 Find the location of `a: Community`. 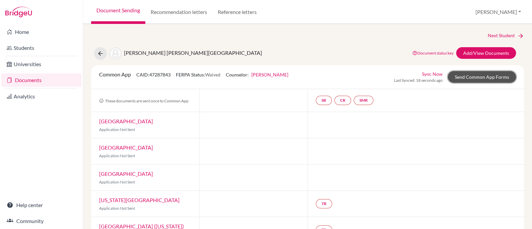

a: Community is located at coordinates (41, 221).